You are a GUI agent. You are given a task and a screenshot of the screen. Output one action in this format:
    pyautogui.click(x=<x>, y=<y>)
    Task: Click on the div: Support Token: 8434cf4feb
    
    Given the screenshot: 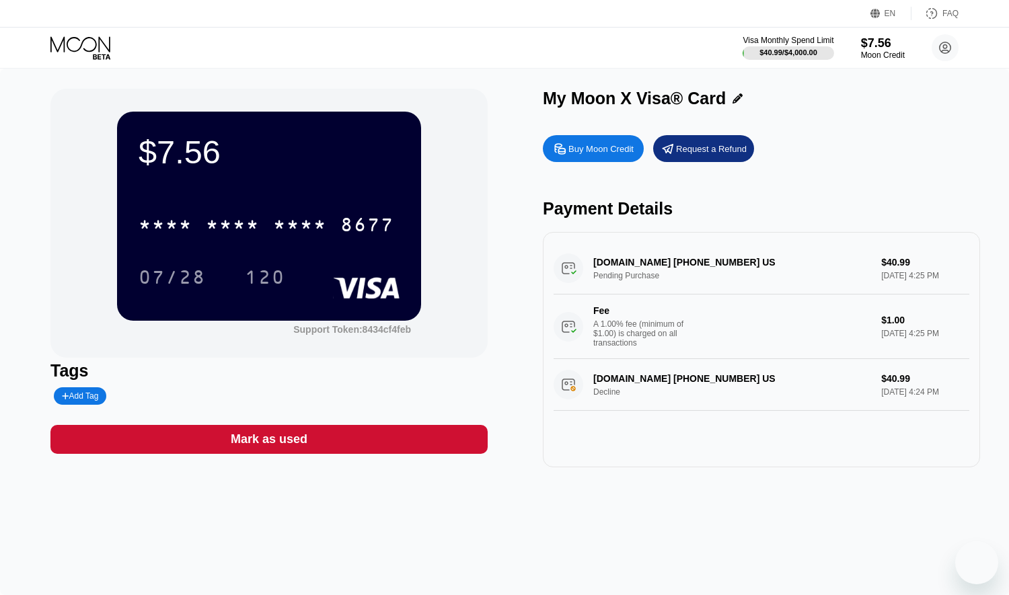 What is the action you would take?
    pyautogui.click(x=352, y=330)
    